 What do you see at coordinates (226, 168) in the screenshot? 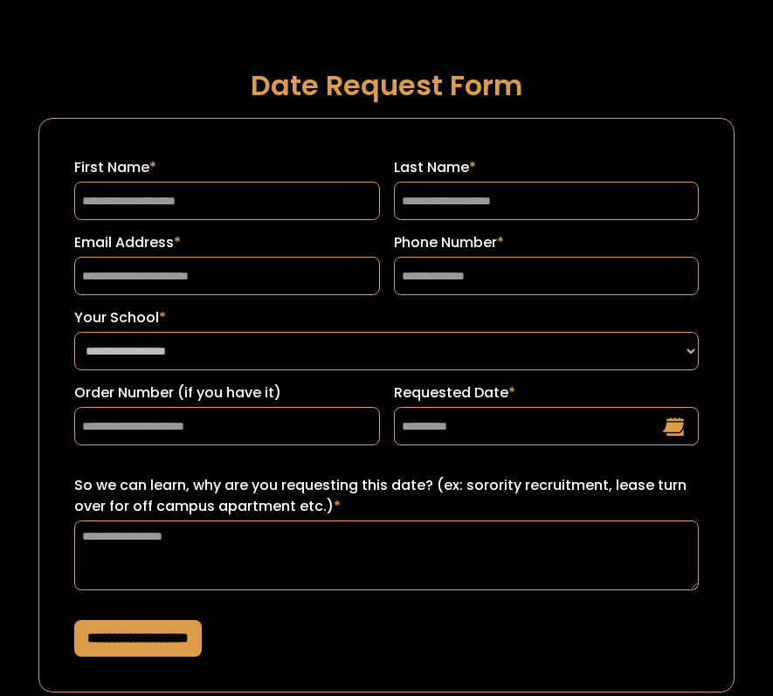
I see `label: First Name` at bounding box center [226, 168].